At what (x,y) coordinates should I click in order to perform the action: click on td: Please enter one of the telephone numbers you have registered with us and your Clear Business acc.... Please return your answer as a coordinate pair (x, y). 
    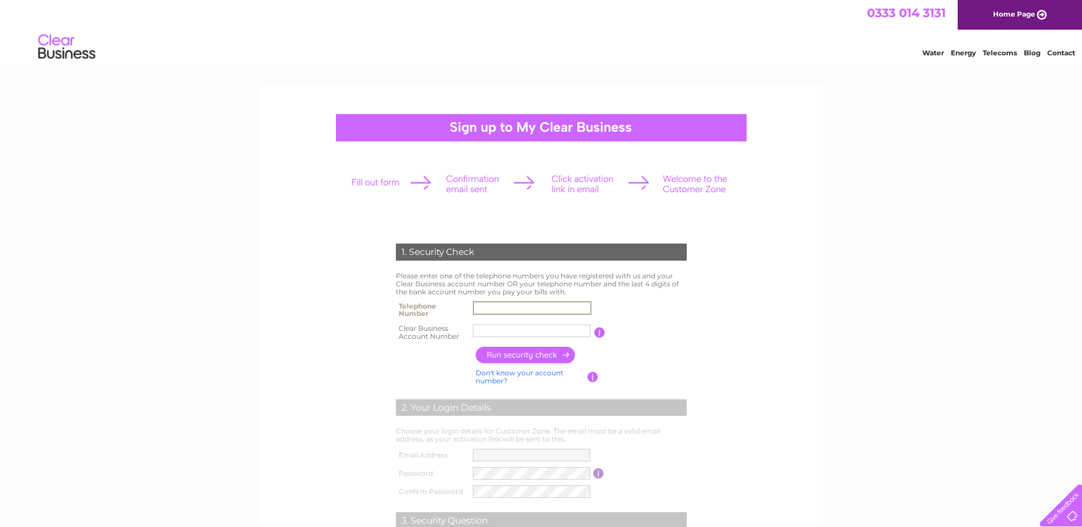
    Looking at the image, I should click on (541, 283).